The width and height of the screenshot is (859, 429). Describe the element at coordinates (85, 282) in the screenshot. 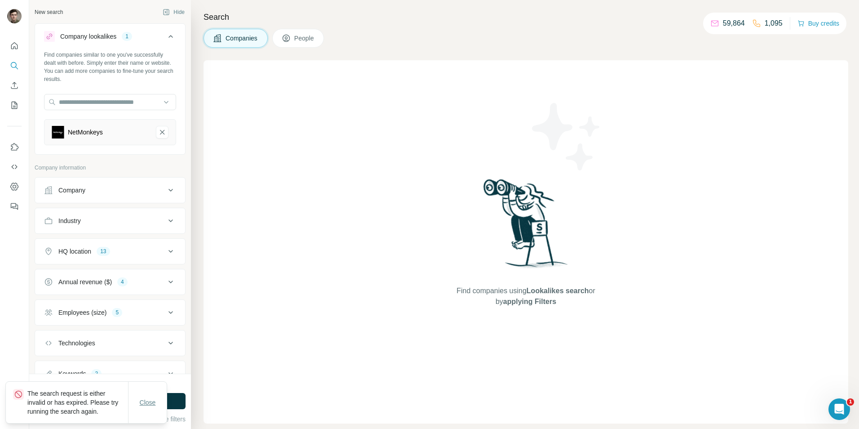

I see `div: Annual revenue ($)` at that location.